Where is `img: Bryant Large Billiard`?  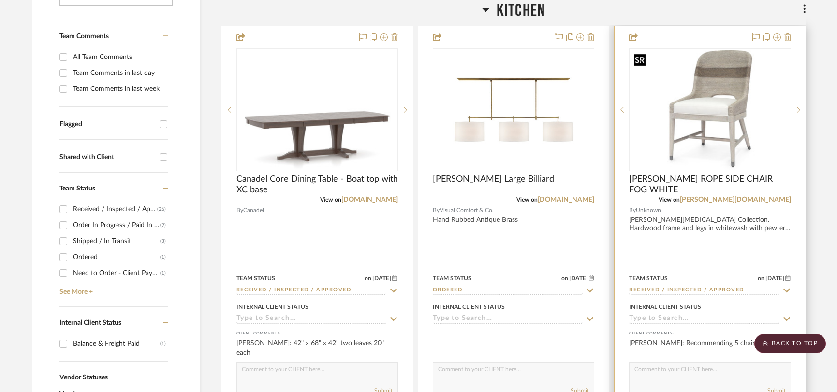
img: Bryant Large Billiard is located at coordinates (514, 110).